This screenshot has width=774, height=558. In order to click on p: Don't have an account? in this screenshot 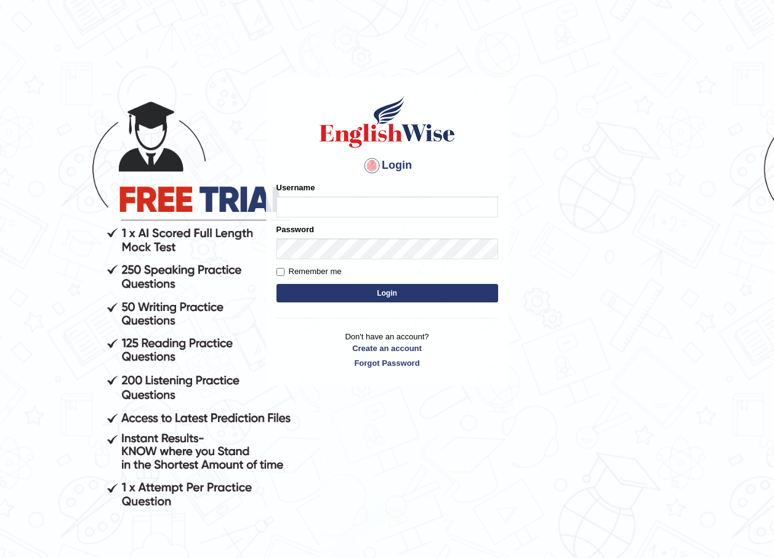, I will do `click(387, 350)`.